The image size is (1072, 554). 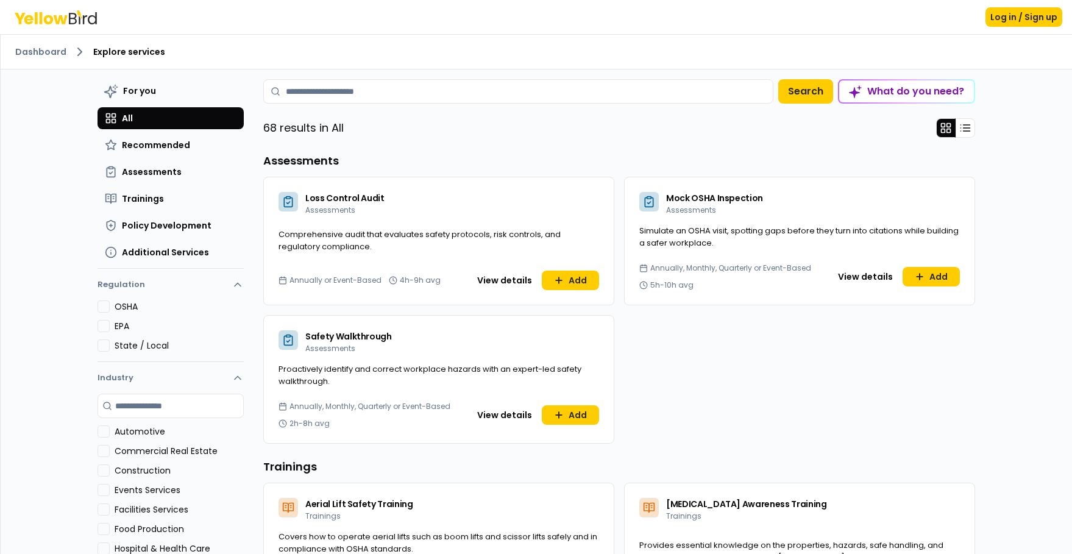 What do you see at coordinates (179, 470) in the screenshot?
I see `label: Construction` at bounding box center [179, 470].